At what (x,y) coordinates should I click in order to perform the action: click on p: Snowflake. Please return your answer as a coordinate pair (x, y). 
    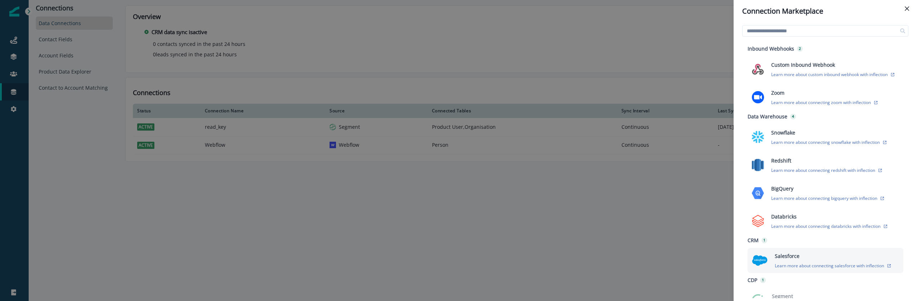
    Looking at the image, I should click on (783, 132).